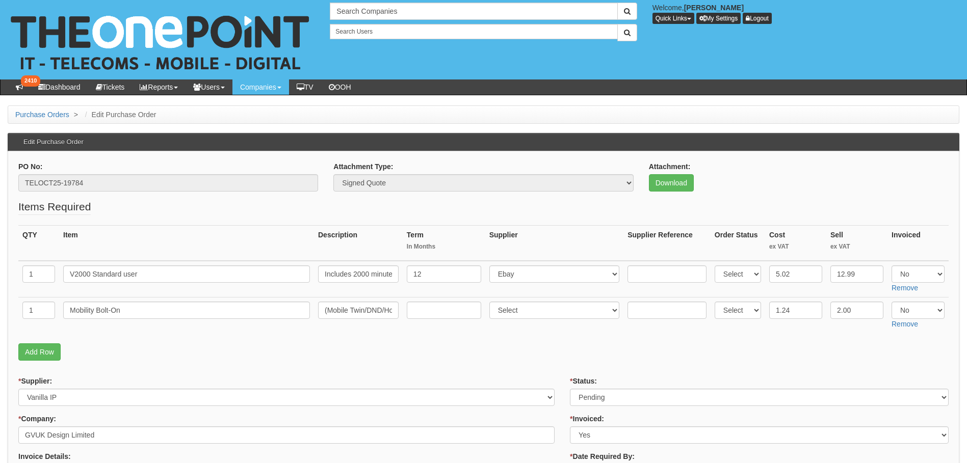 Image resolution: width=967 pixels, height=463 pixels. Describe the element at coordinates (358, 244) in the screenshot. I see `th: Description` at that location.